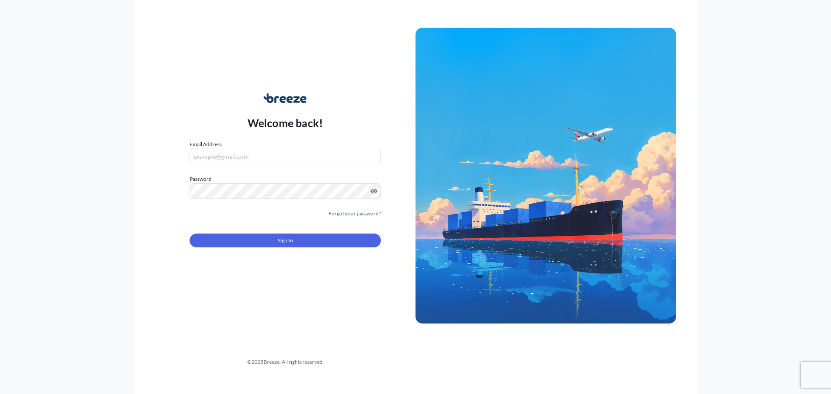  I want to click on label: Password, so click(285, 179).